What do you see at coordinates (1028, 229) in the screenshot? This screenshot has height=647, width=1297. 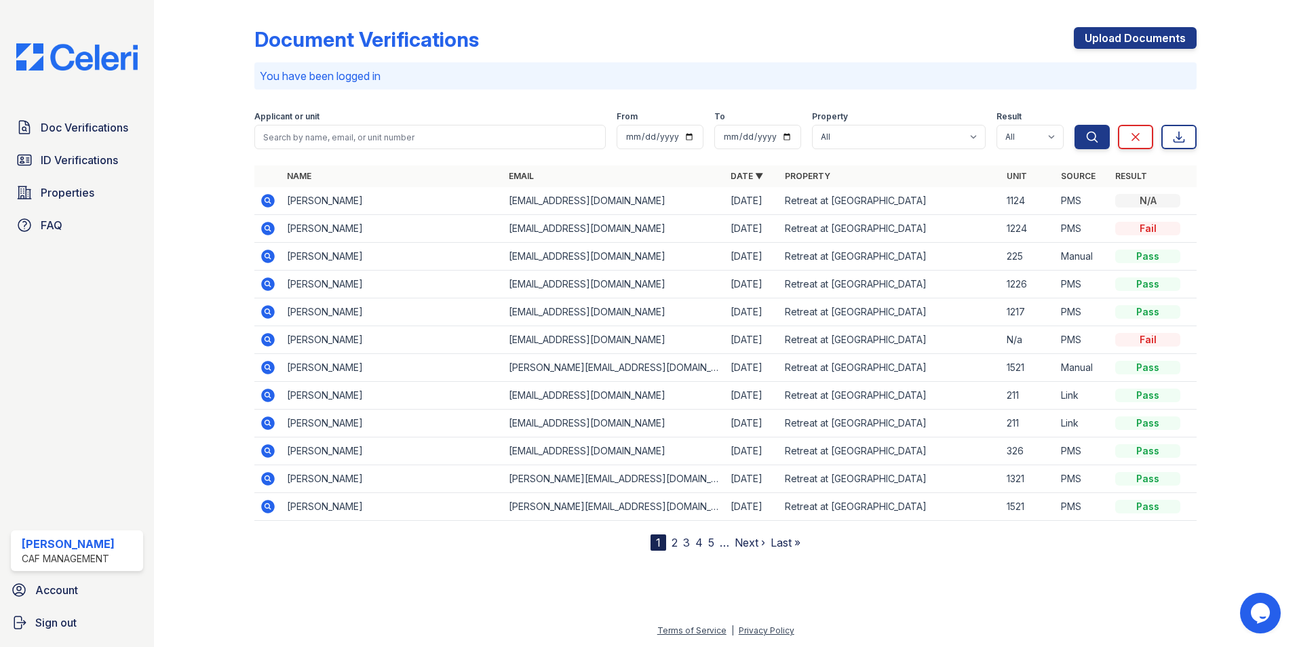 I see `td: 1224` at bounding box center [1028, 229].